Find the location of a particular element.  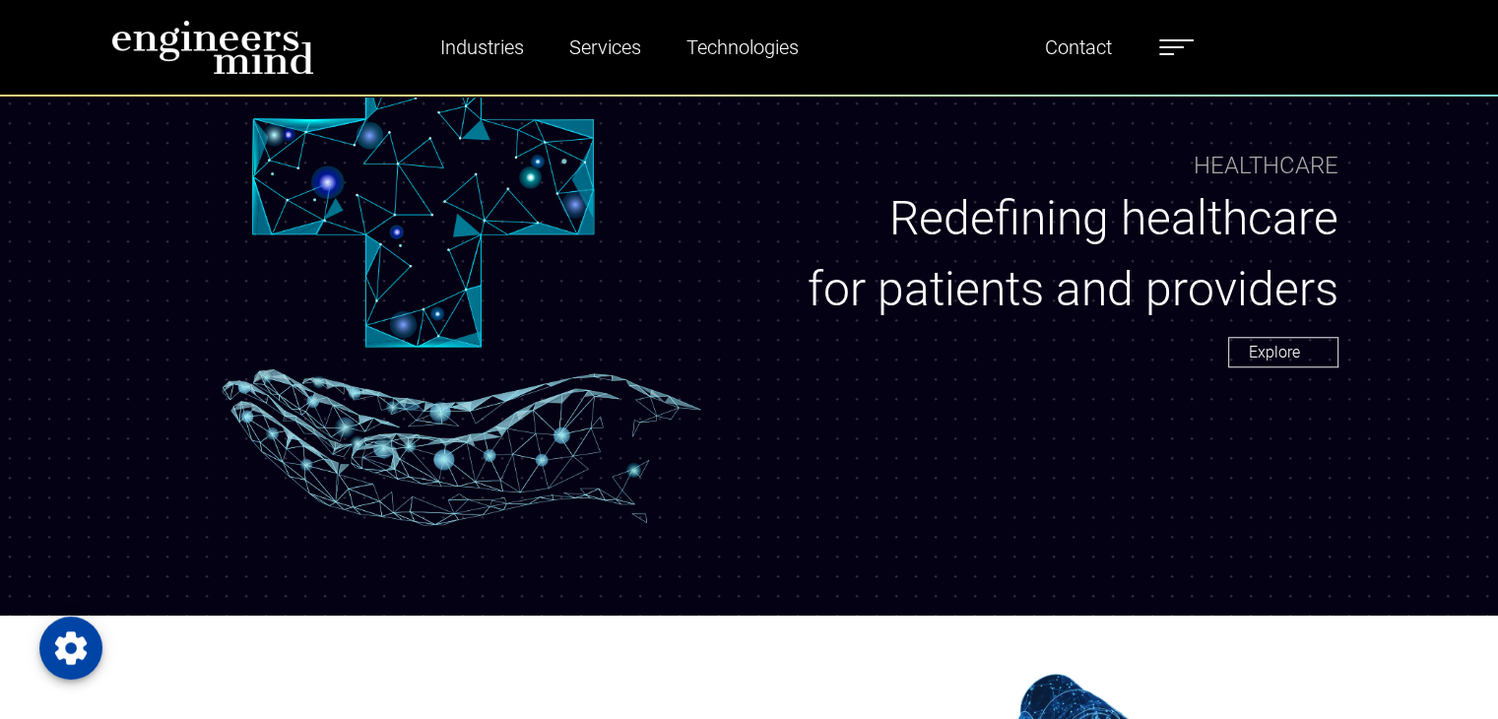

a: Industries is located at coordinates (482, 47).